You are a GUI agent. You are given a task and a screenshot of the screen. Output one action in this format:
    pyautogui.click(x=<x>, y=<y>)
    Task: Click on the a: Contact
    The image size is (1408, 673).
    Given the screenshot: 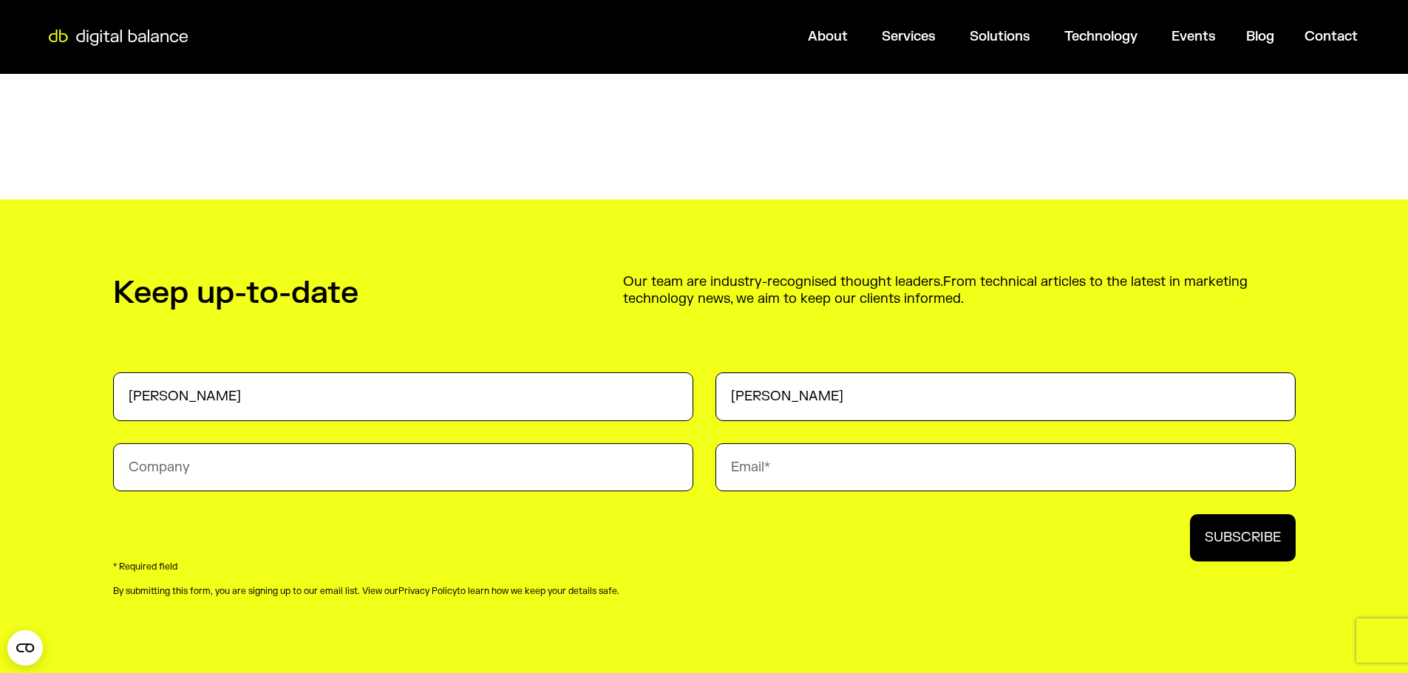 What is the action you would take?
    pyautogui.click(x=1331, y=36)
    